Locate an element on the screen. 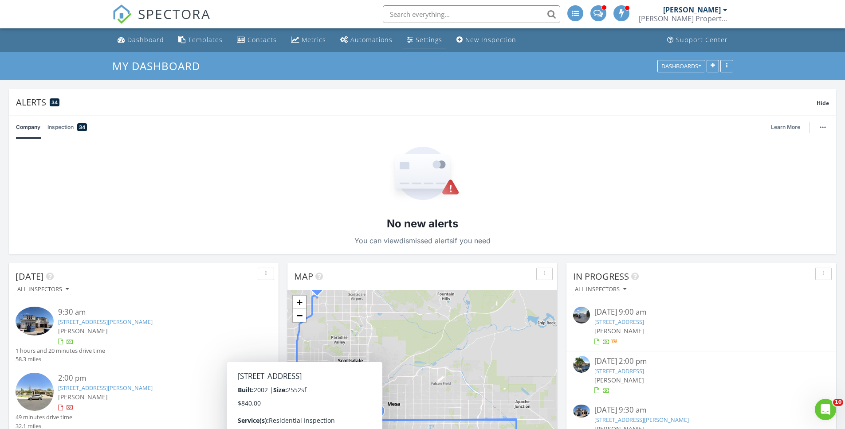  a: Settings is located at coordinates (424, 40).